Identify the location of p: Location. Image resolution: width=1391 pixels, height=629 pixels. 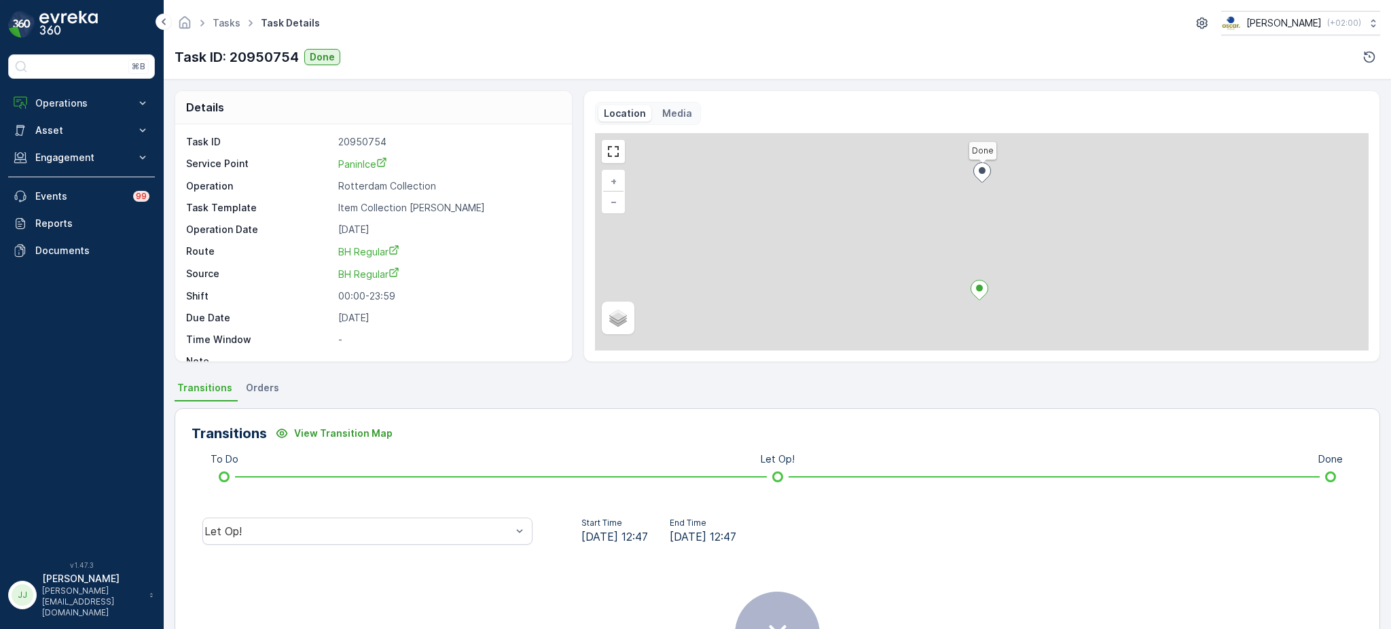
(625, 113).